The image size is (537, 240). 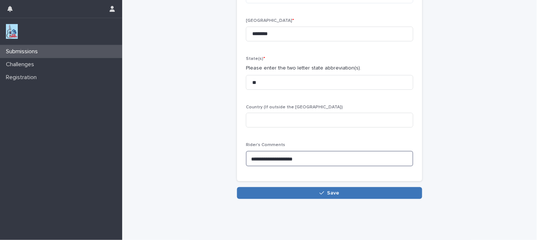 What do you see at coordinates (255, 59) in the screenshot?
I see `span: State(s)` at bounding box center [255, 59].